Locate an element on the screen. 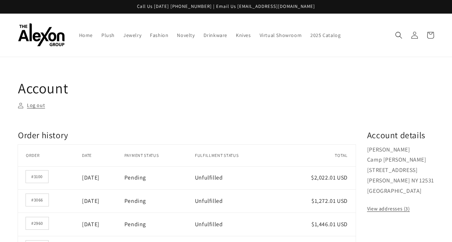 The image size is (452, 242). th: Fulfillment status is located at coordinates (237, 156).